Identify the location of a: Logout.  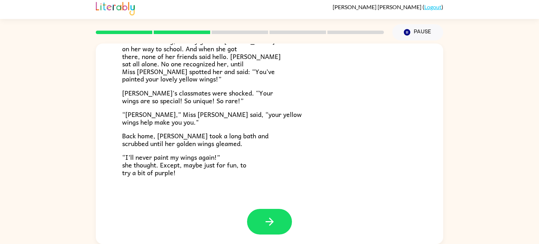
(433, 7).